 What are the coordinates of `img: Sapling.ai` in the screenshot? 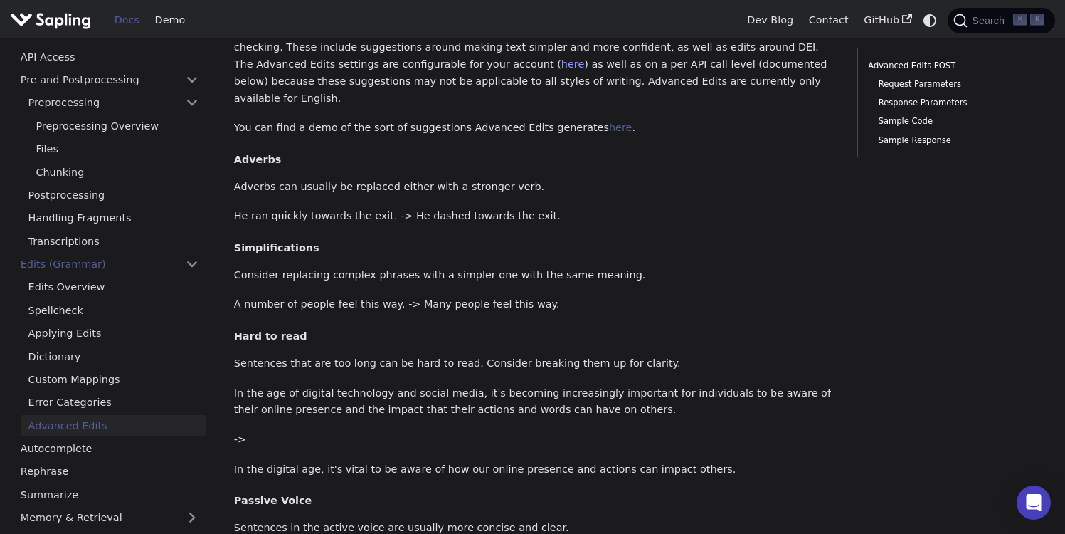 It's located at (51, 20).